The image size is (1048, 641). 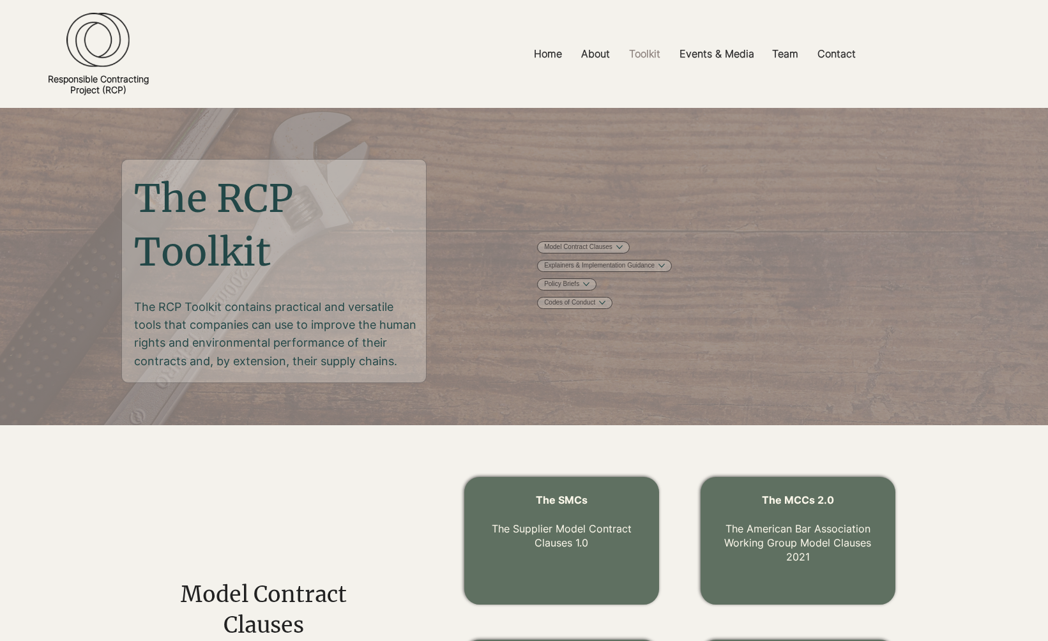 I want to click on a: Events & Media, so click(x=716, y=54).